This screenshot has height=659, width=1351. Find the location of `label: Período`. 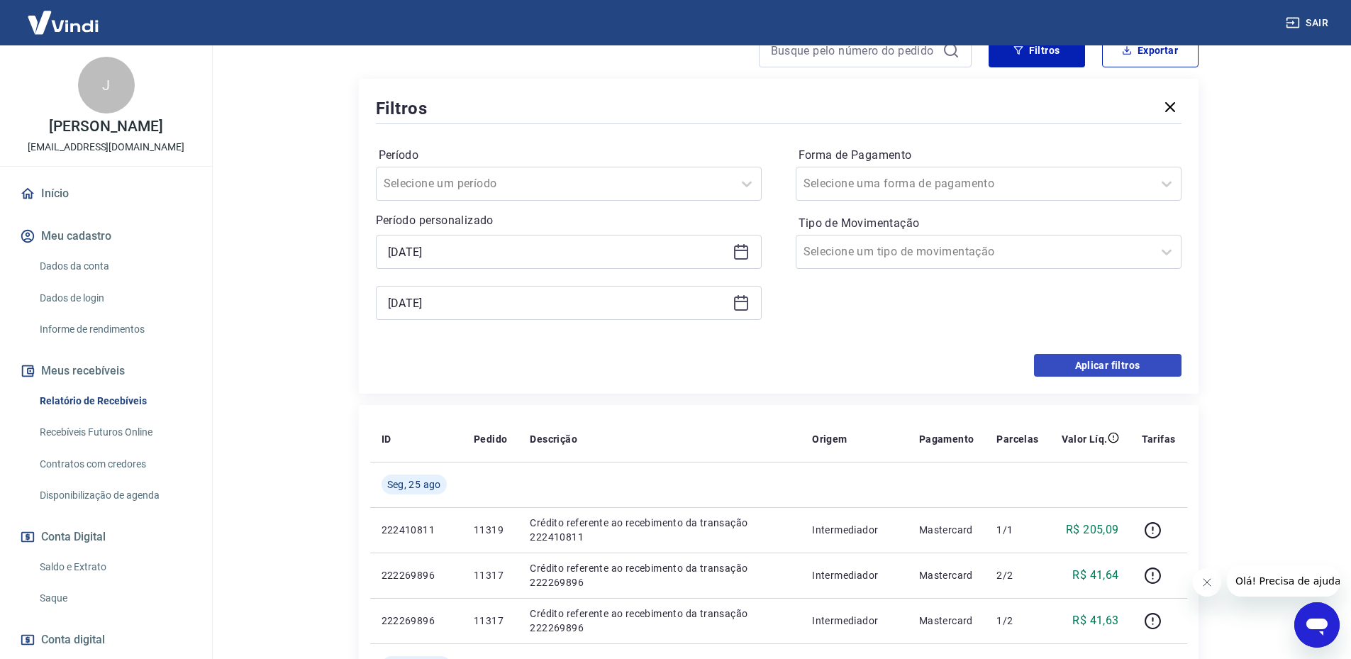

label: Período is located at coordinates (569, 155).